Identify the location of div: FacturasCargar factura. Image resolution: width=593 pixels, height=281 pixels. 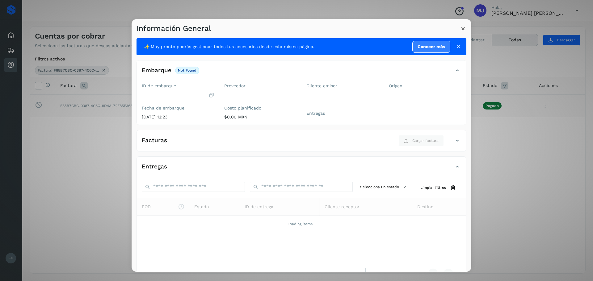
(301, 143).